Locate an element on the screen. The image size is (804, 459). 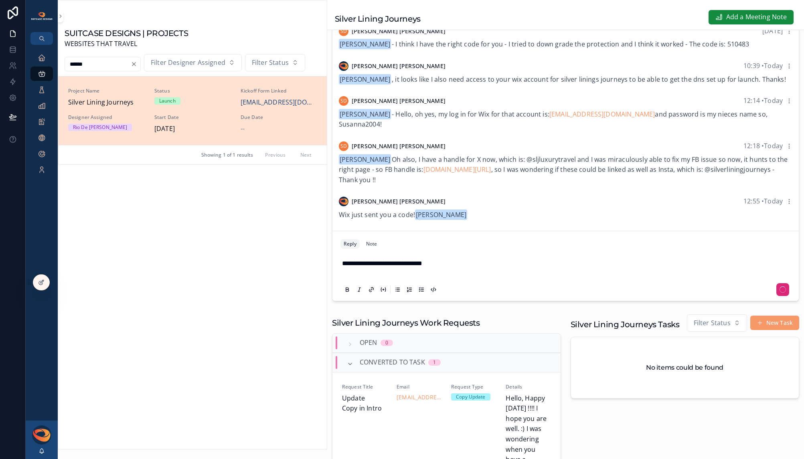
span: 10:39 • Today is located at coordinates (763, 66).